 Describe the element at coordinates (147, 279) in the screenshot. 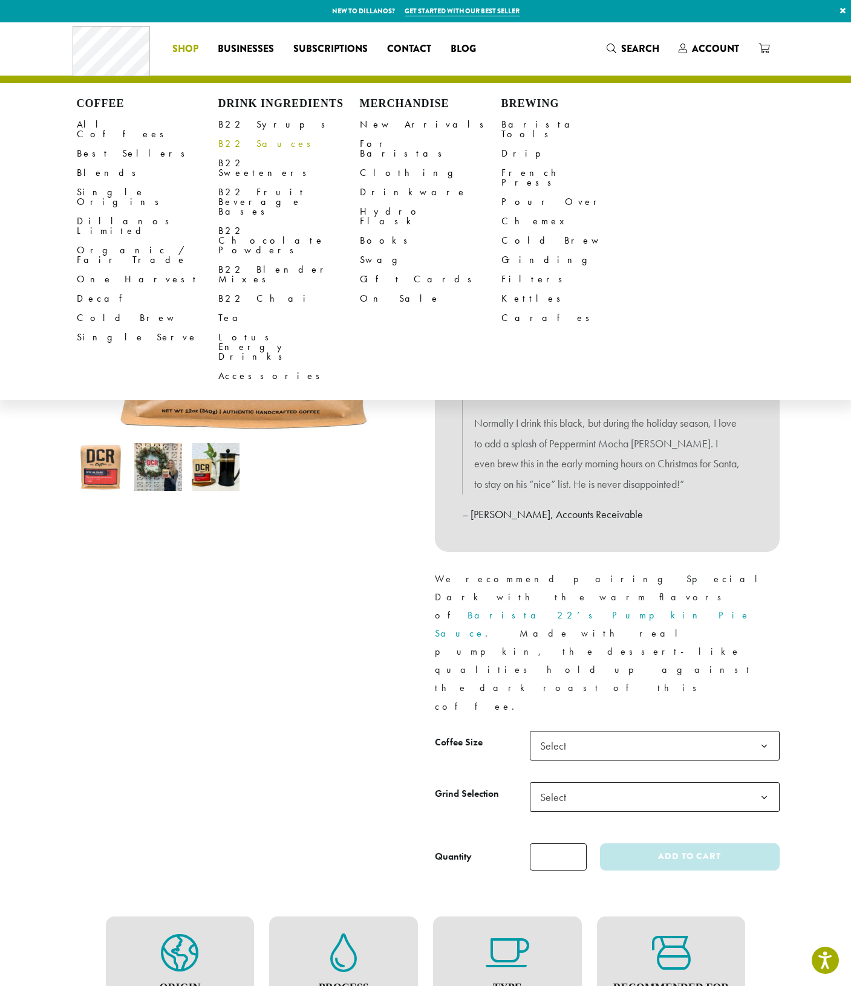

I see `a: One Harvest` at that location.